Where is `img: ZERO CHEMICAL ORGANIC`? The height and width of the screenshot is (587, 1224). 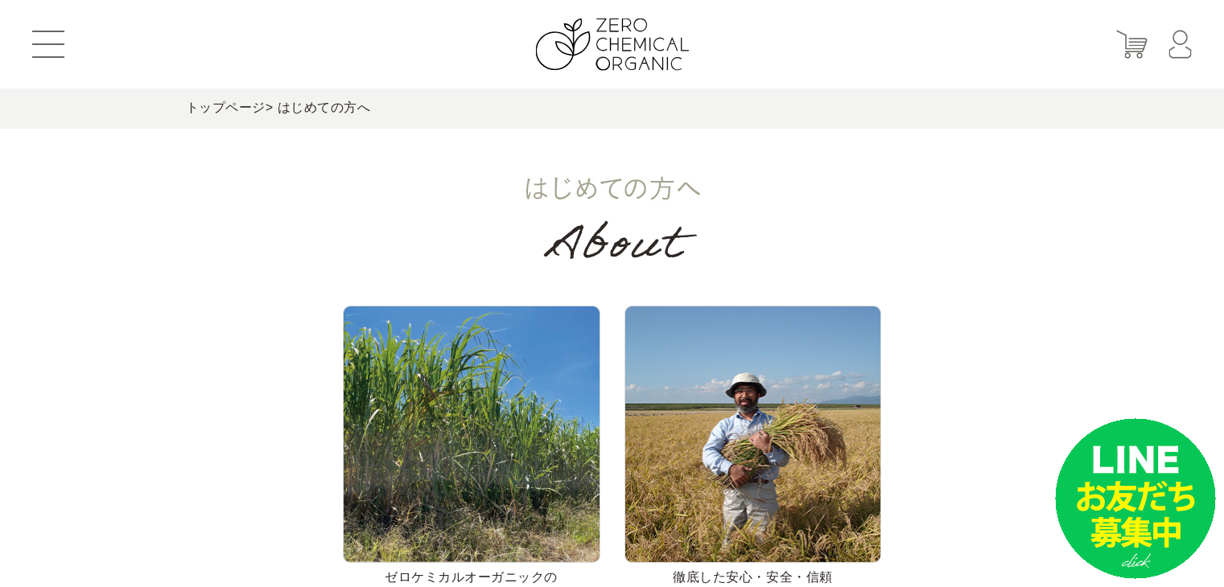 img: ZERO CHEMICAL ORGANIC is located at coordinates (611, 44).